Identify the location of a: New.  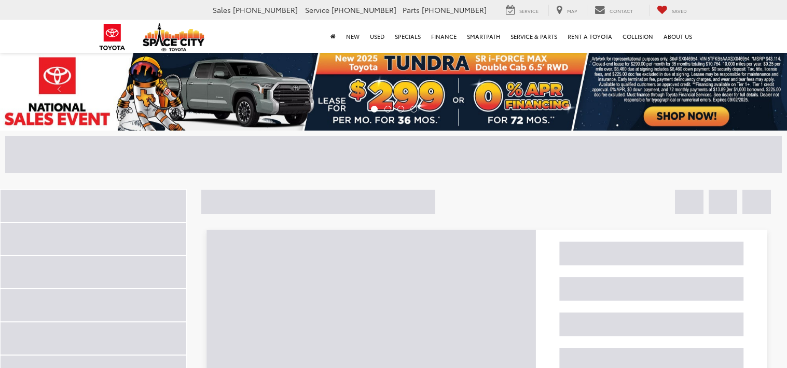
(353, 36).